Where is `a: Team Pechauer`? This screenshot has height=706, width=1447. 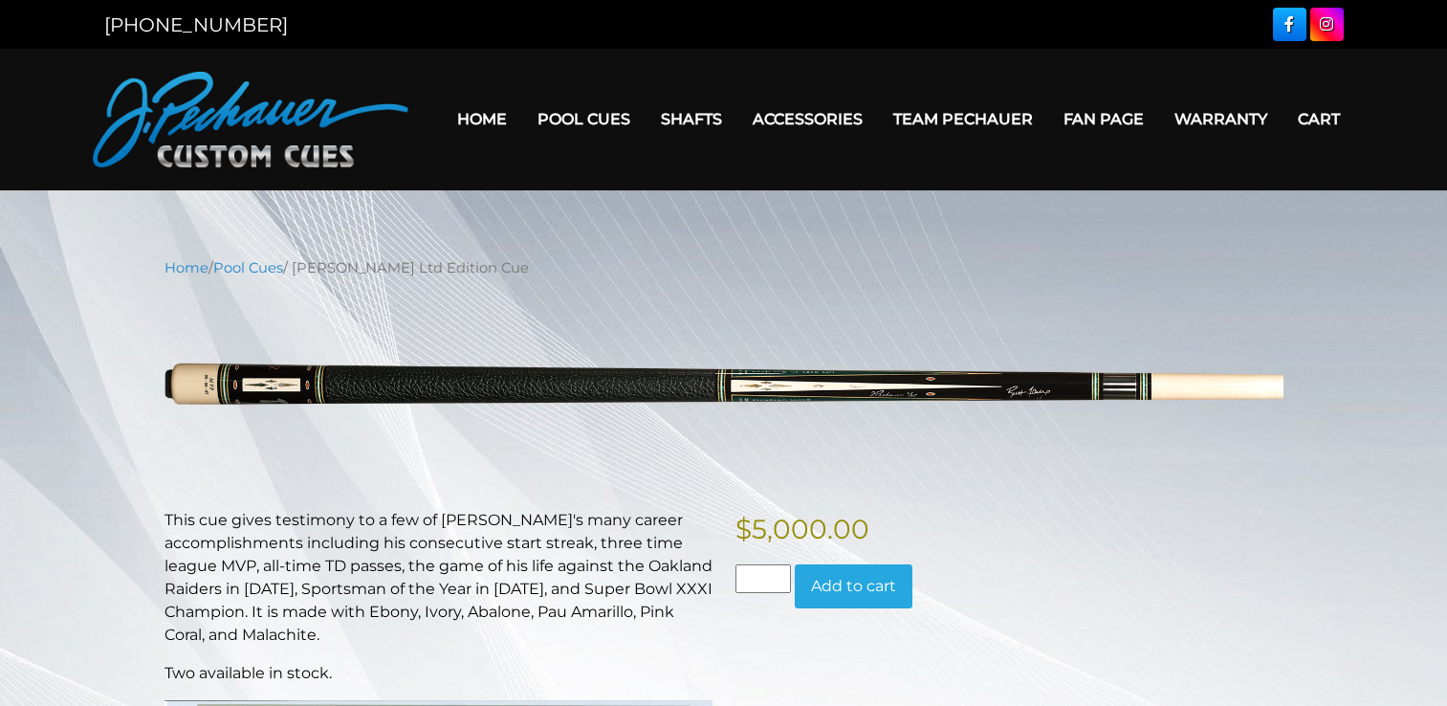 a: Team Pechauer is located at coordinates (963, 119).